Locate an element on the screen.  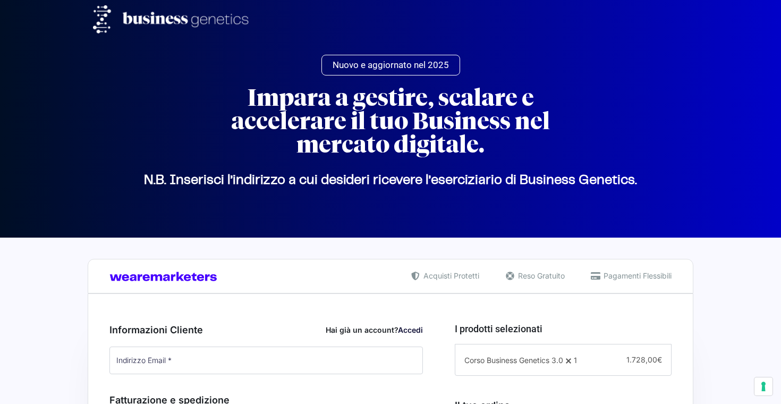
h2: Impara a gestire, scalare e accelerare il tuo Business nel mercato digitale. is located at coordinates (390, 121).